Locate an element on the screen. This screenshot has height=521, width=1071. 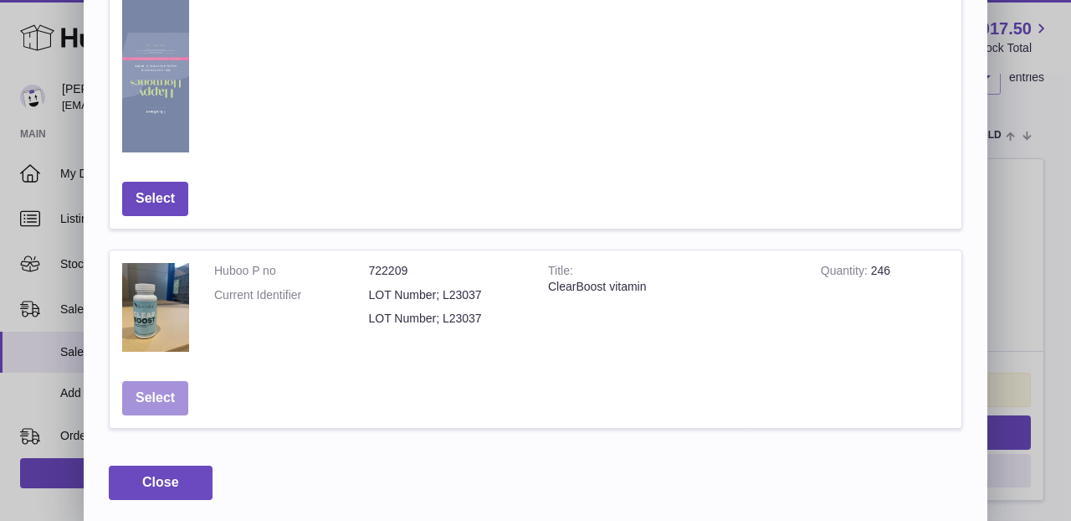
strong: Quantity is located at coordinates (846, 272).